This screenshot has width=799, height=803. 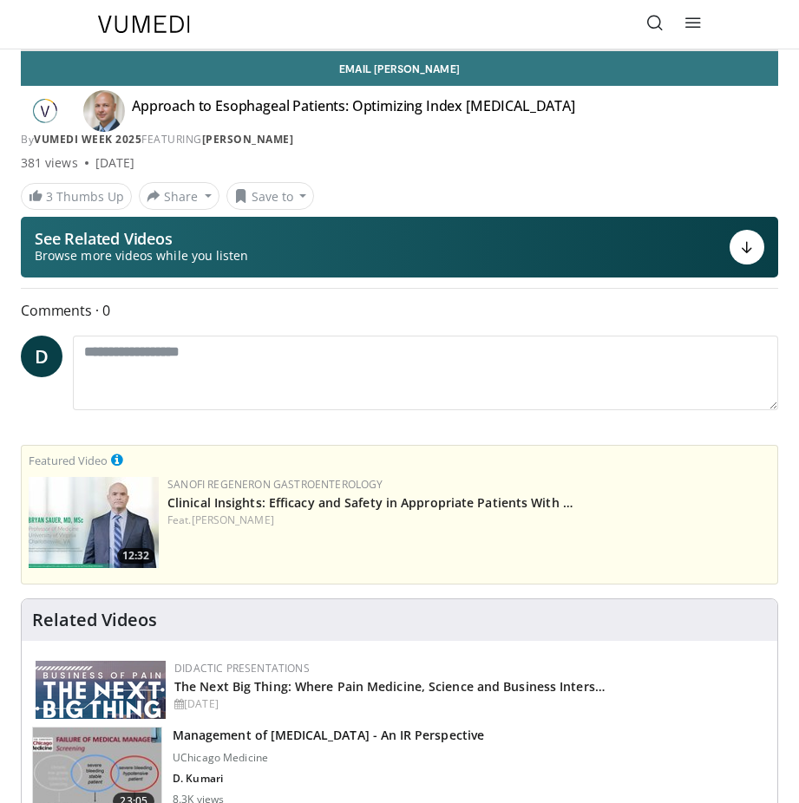 What do you see at coordinates (370, 502) in the screenshot?
I see `a: Clinical Insights: Efficacy and Safety in Appropriate Patients With …` at bounding box center [370, 502].